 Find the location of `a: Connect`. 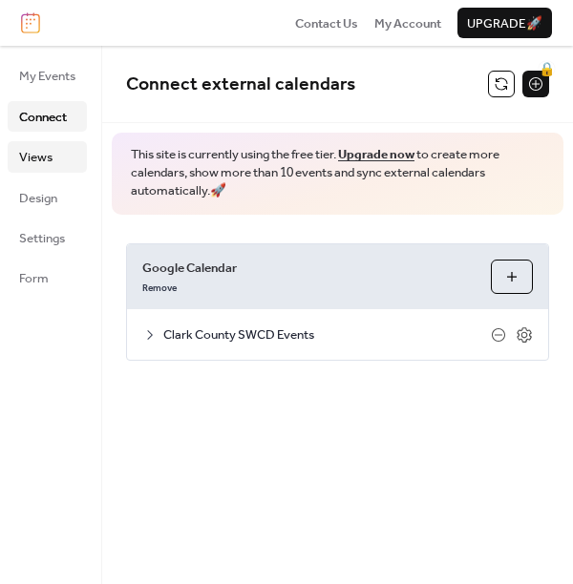

a: Connect is located at coordinates (47, 116).